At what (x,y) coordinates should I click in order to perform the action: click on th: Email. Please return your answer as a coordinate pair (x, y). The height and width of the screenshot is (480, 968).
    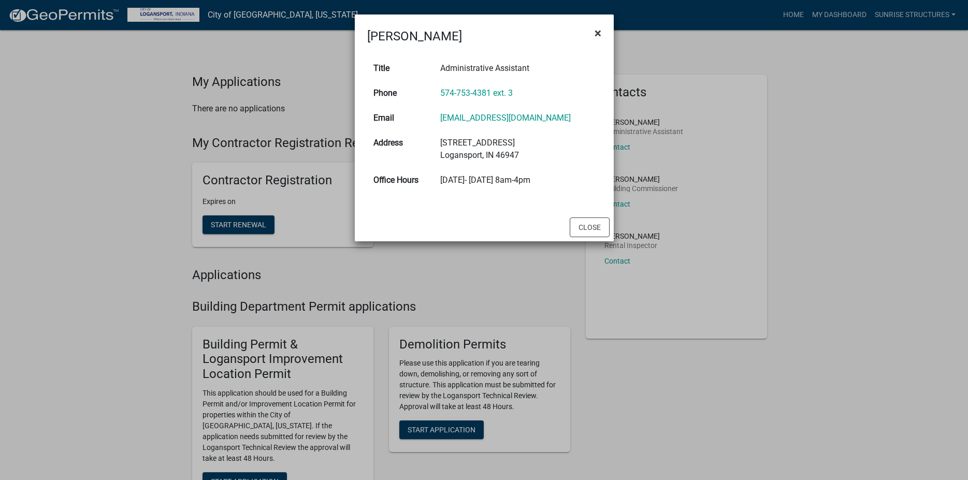
    Looking at the image, I should click on (401, 118).